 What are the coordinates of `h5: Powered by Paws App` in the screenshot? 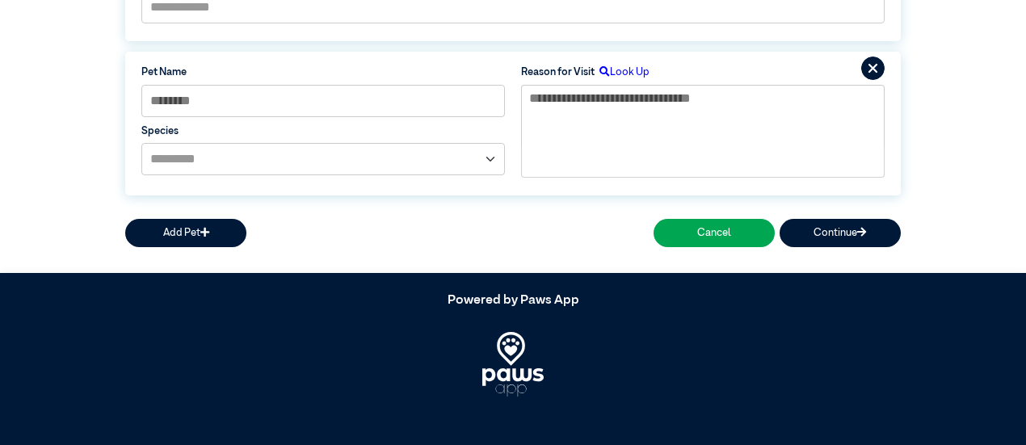 It's located at (513, 300).